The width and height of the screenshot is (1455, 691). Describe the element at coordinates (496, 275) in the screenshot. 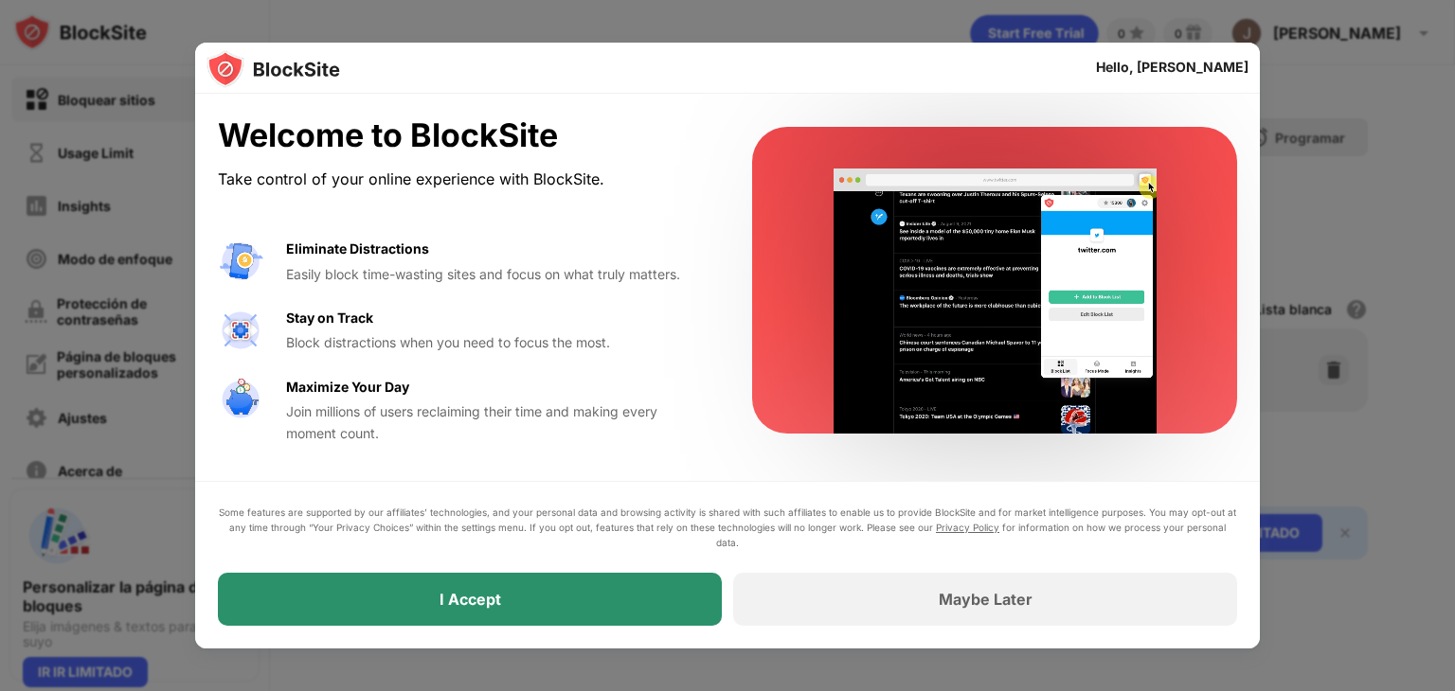

I see `div: Easily block time-wasting sites and focus on what truly matters.` at that location.